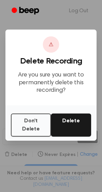 This screenshot has height=192, width=102. I want to click on a: Log Out, so click(79, 11).